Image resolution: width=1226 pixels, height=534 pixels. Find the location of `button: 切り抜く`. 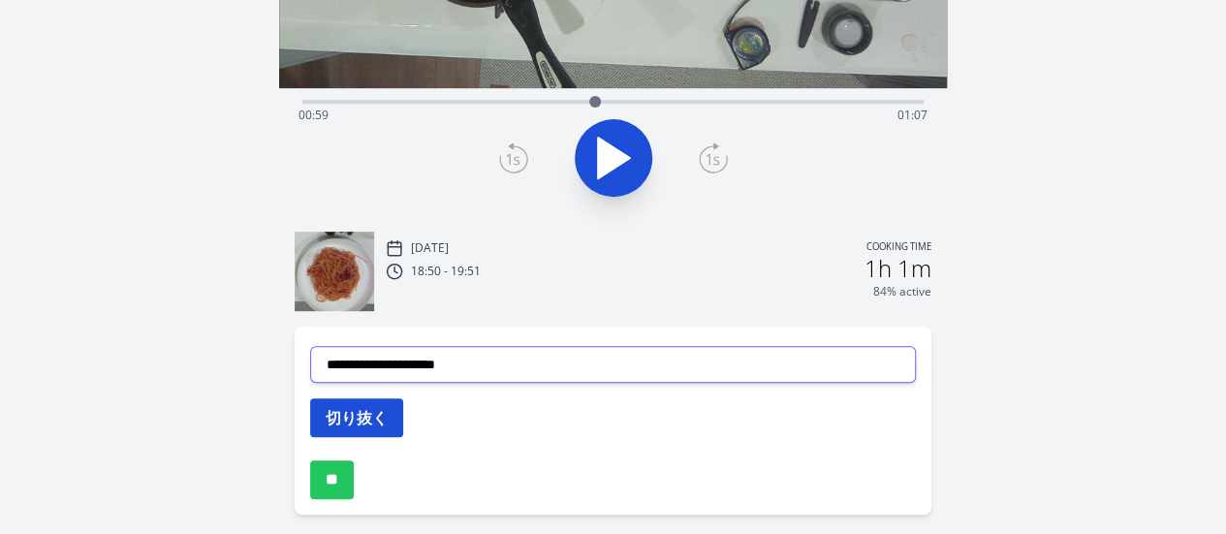

button: 切り抜く is located at coordinates (357, 418).